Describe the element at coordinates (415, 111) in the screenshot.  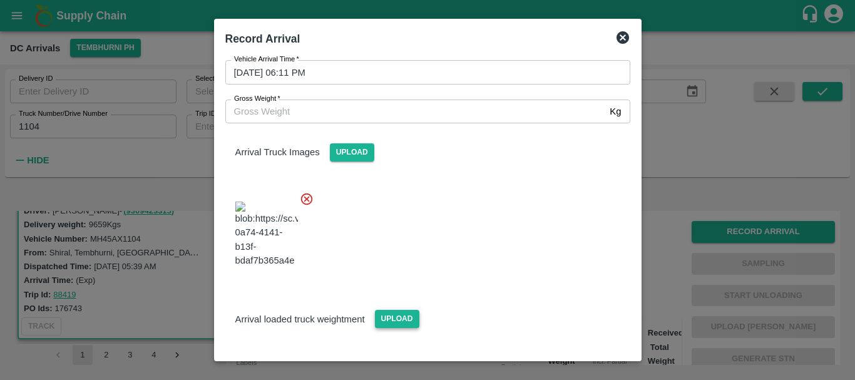
I see `input: Gross Weight` at that location.